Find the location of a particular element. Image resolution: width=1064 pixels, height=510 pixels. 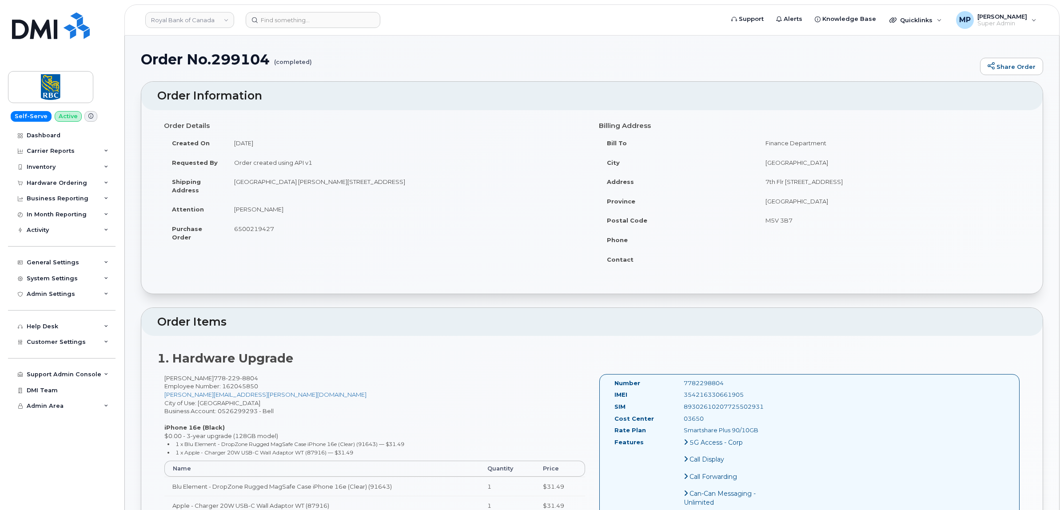

span: Call Display is located at coordinates (707, 459).